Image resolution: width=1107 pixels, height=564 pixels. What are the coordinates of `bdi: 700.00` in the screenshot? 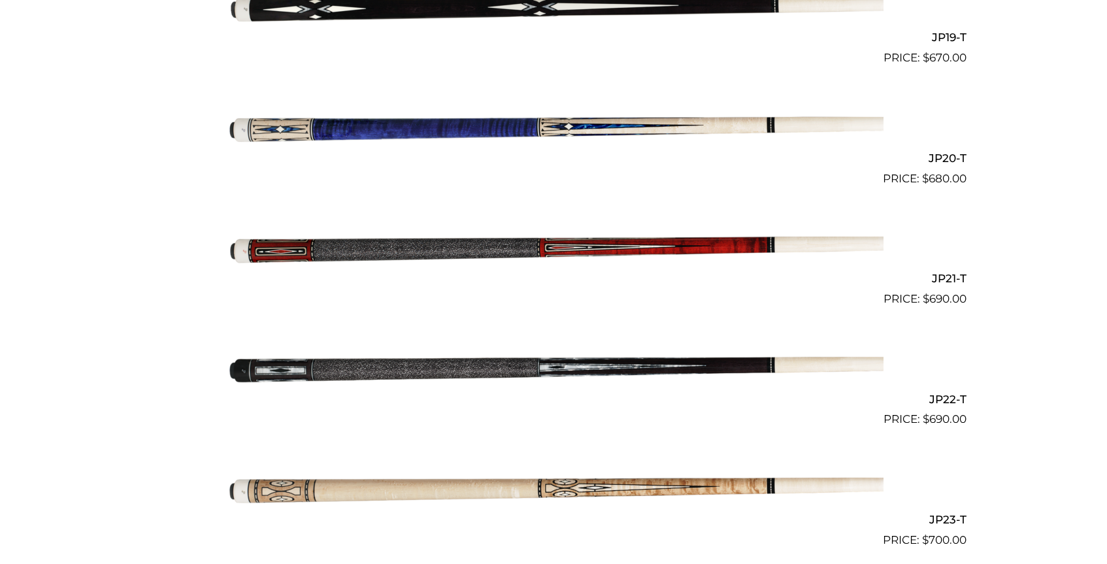 It's located at (945, 540).